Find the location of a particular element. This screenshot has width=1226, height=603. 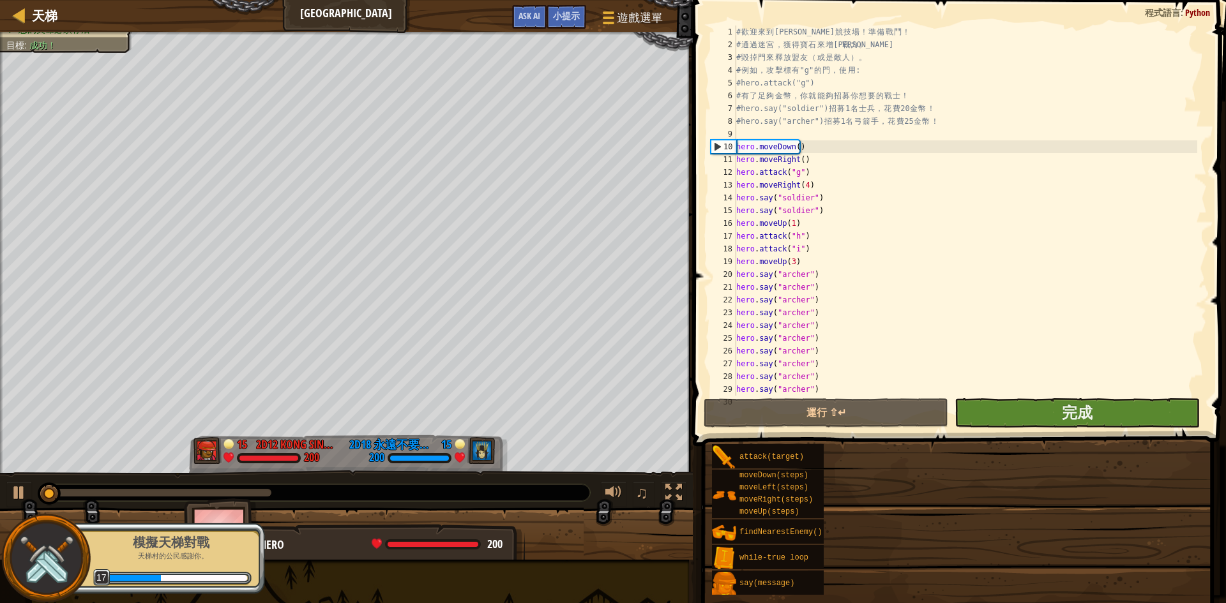

span: Ask AI is located at coordinates (529, 15).